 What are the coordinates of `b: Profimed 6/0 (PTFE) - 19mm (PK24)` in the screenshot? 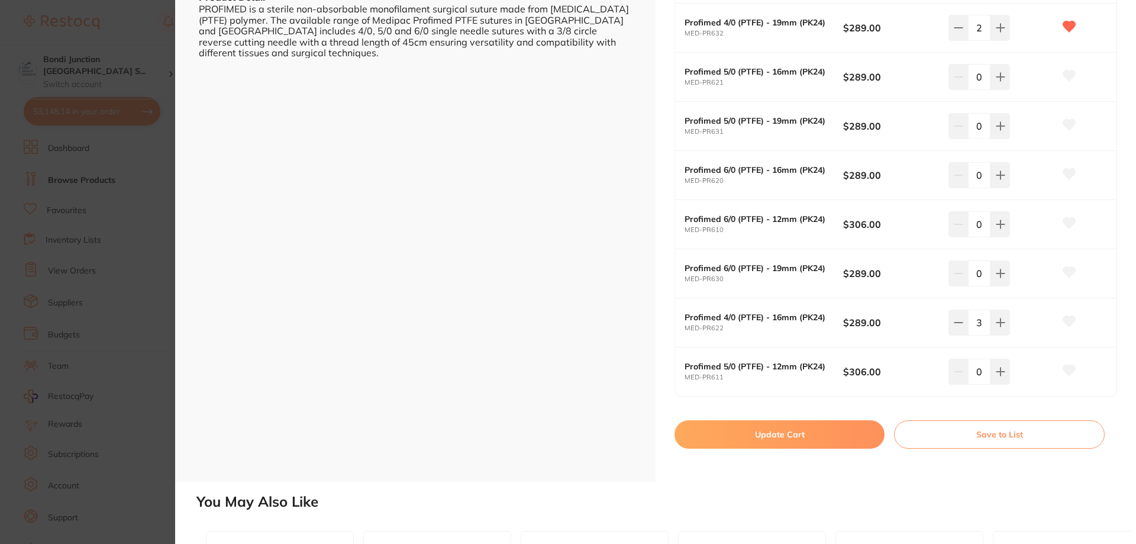 It's located at (755, 268).